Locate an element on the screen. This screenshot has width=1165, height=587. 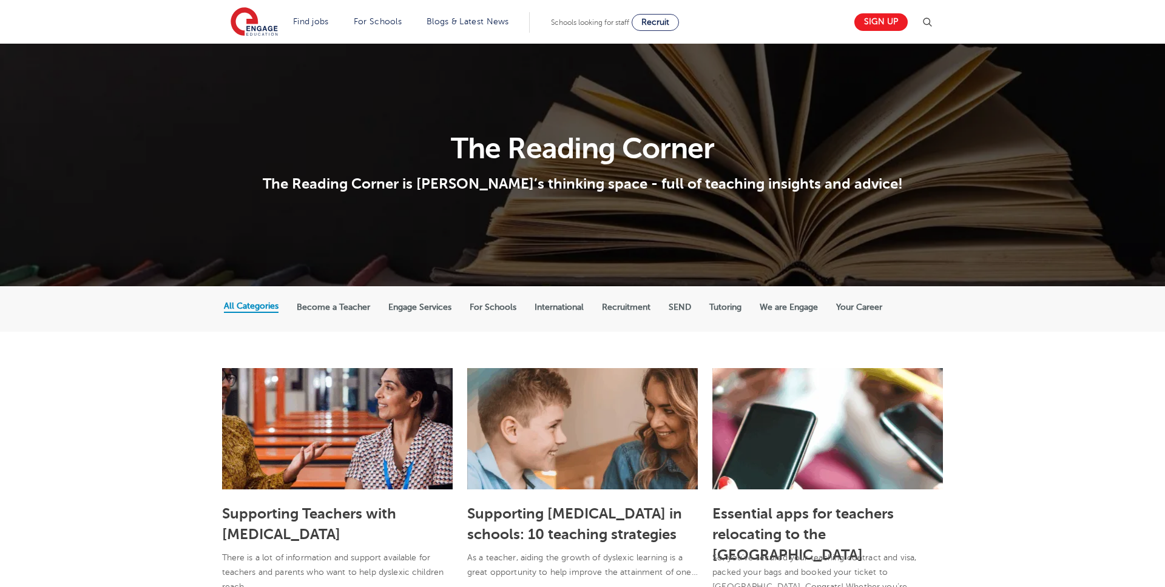
label: Recruitment is located at coordinates (626, 308).